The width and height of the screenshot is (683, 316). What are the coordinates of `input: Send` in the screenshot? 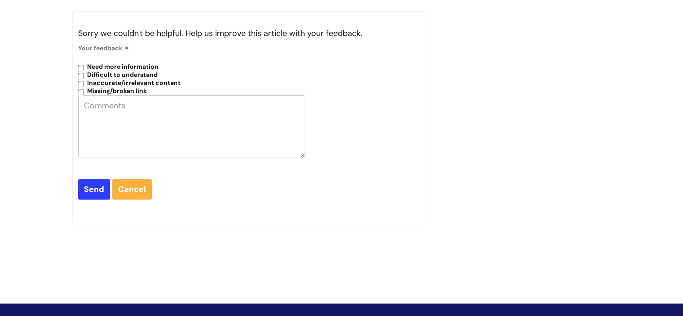 It's located at (94, 189).